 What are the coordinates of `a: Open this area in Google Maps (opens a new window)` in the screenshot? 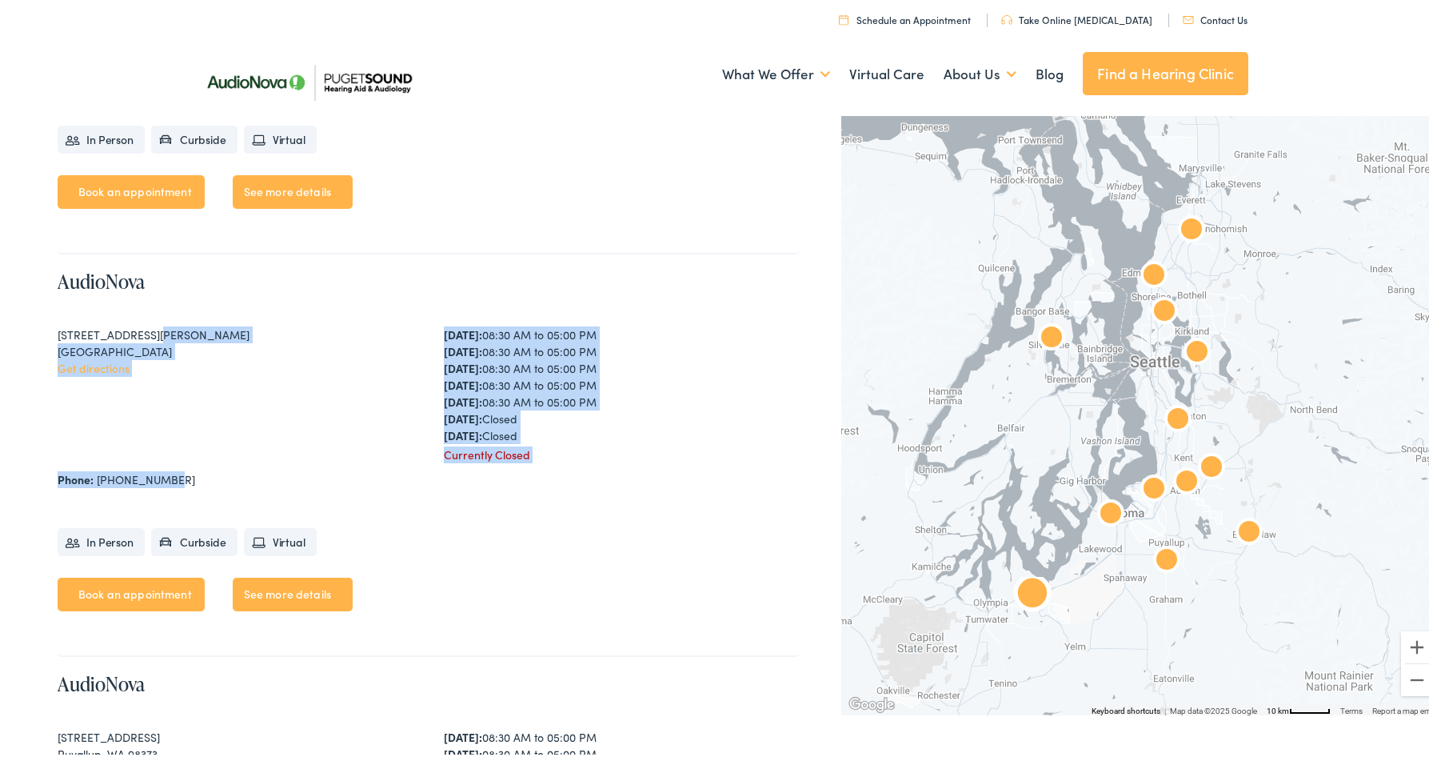 It's located at (872, 701).